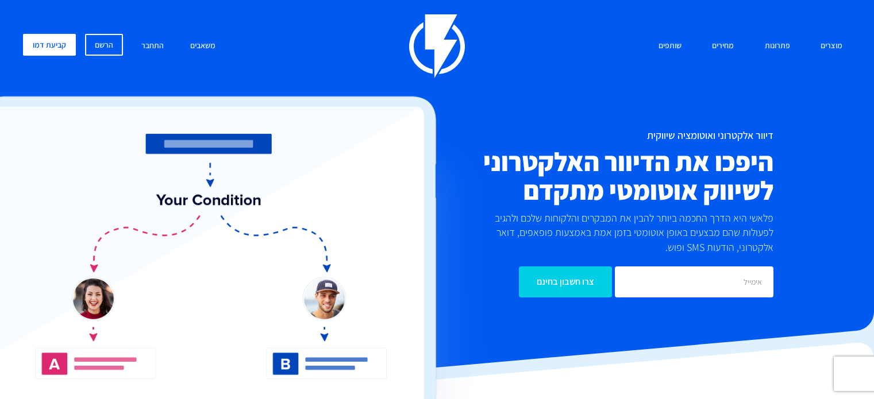 Image resolution: width=874 pixels, height=399 pixels. Describe the element at coordinates (627, 233) in the screenshot. I see `p: פלאשי היא הדרך החכמה ביותר להבין את המבקרים והלקוחות שלכם ולהגיב לפעולות שהם מבצעים באופן אוטומטי...` at that location.